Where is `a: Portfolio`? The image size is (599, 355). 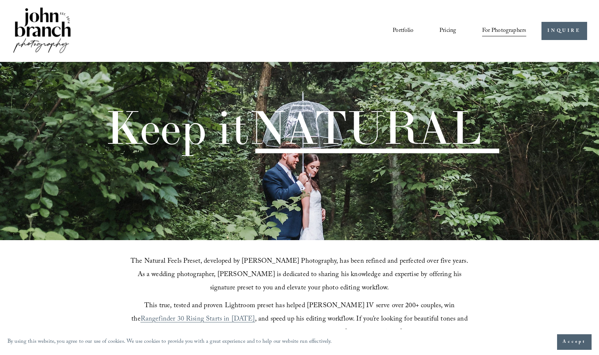
a: Portfolio is located at coordinates (403, 31).